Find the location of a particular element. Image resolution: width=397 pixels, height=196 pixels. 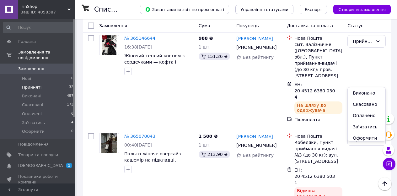

span: Нові is located at coordinates (26, 79).